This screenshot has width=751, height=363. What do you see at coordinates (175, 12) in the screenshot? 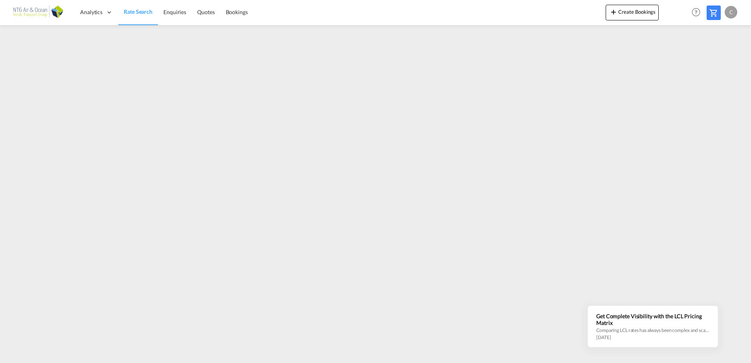
I see `span: Enquiries` at bounding box center [175, 12].